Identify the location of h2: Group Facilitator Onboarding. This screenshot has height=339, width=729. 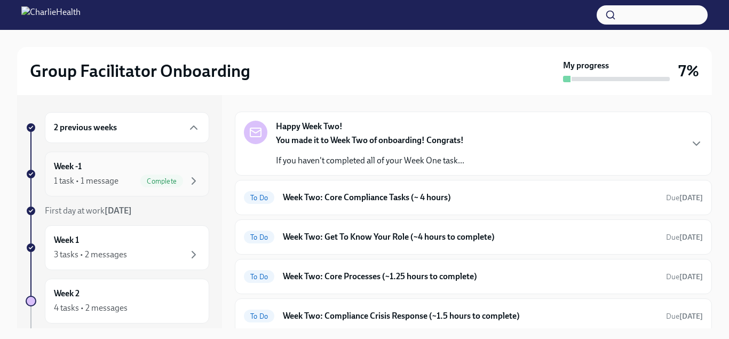
(140, 71).